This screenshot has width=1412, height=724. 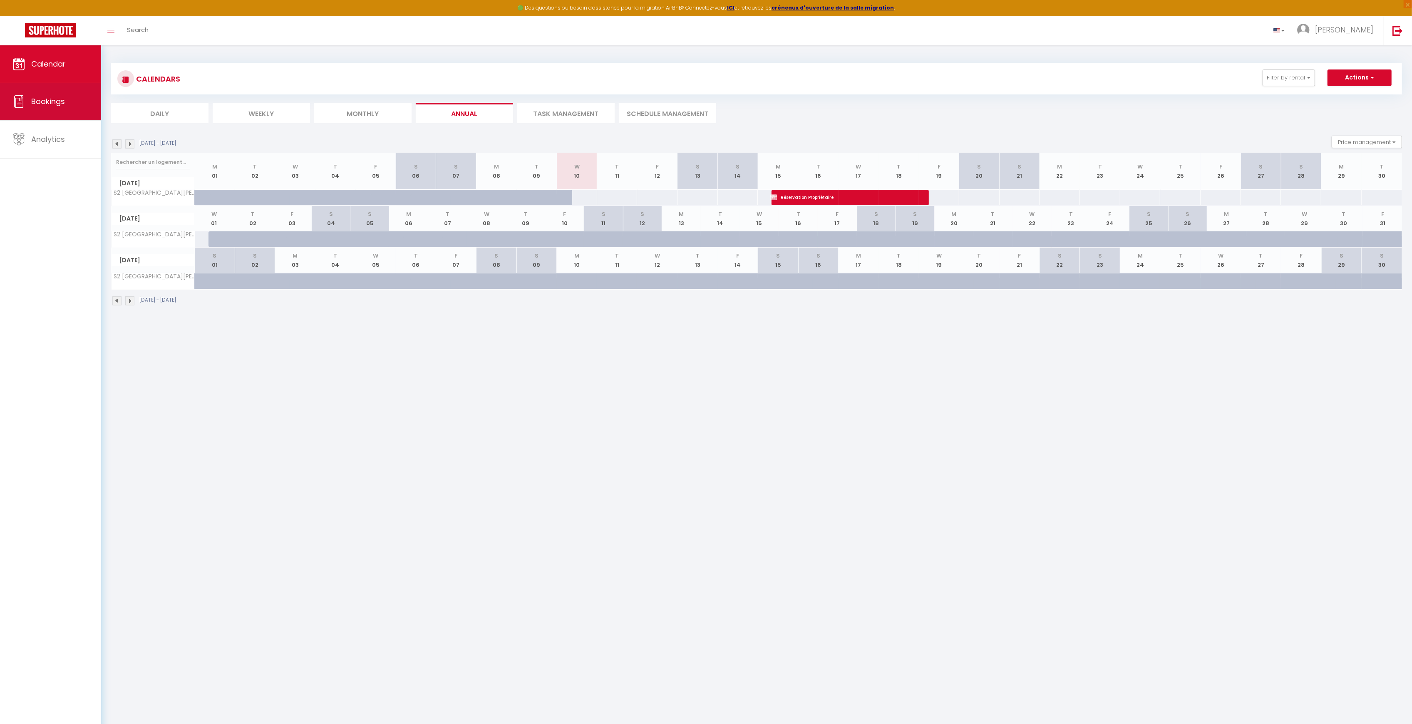 I want to click on th: 20, so click(x=979, y=260).